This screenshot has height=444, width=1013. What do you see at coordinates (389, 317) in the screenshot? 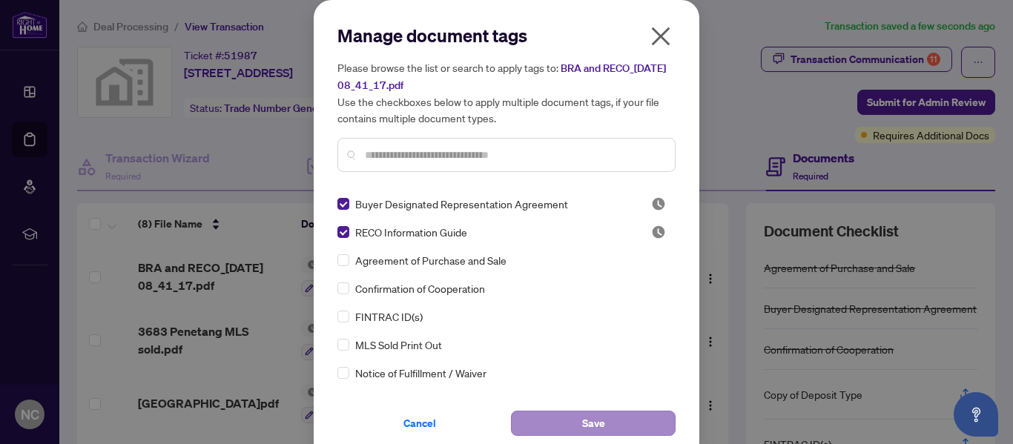
I see `span: FINTRAC ID(s)` at bounding box center [389, 317].